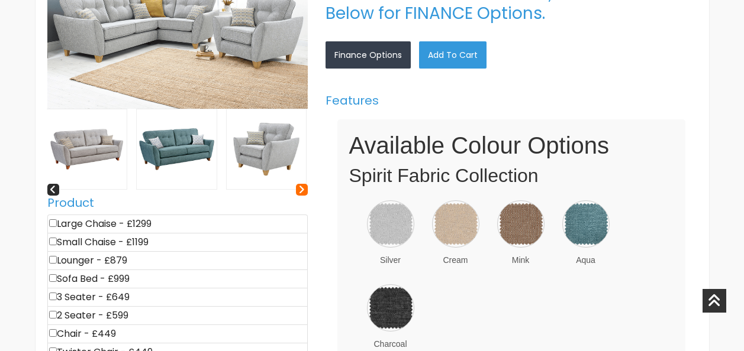  What do you see at coordinates (453, 55) in the screenshot?
I see `a: Add to Cart` at bounding box center [453, 55].